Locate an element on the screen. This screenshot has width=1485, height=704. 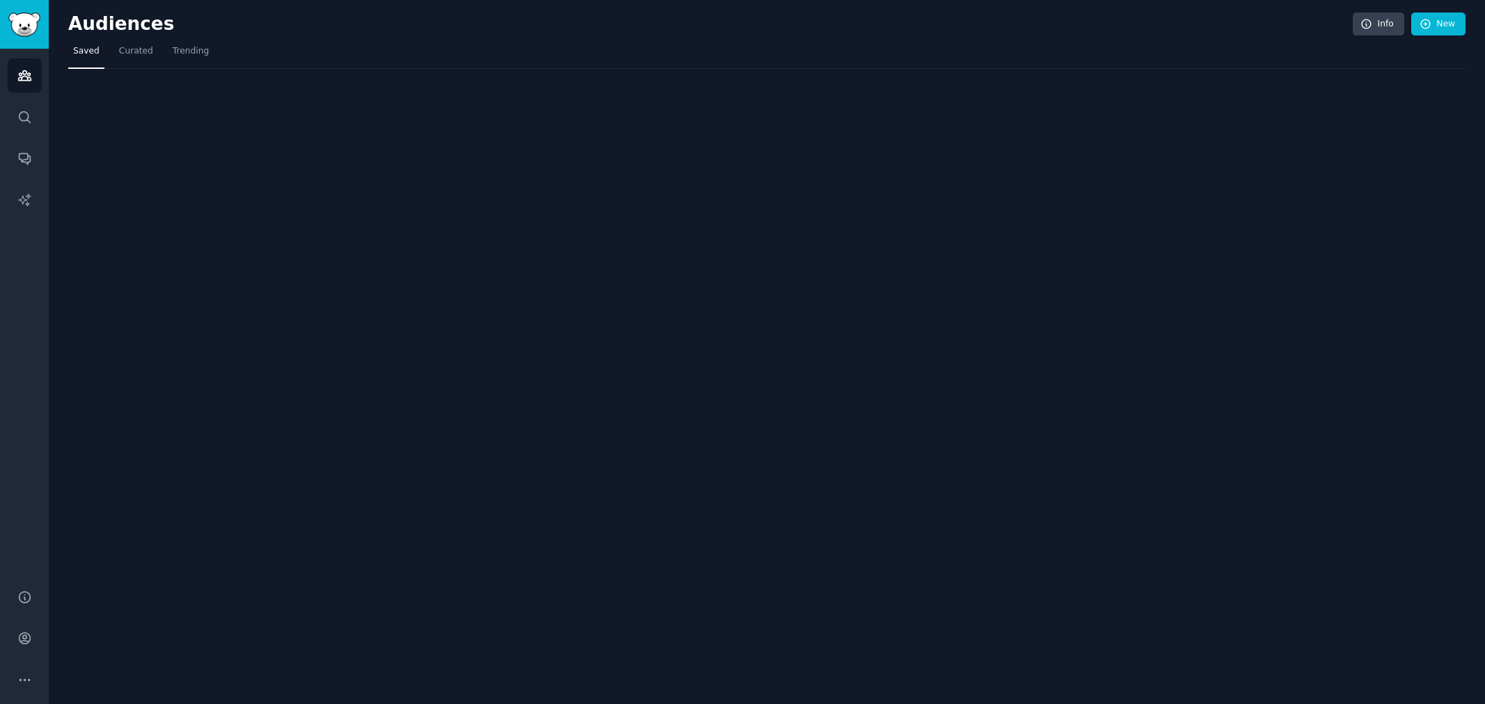
img: GummySearch logo is located at coordinates (24, 24).